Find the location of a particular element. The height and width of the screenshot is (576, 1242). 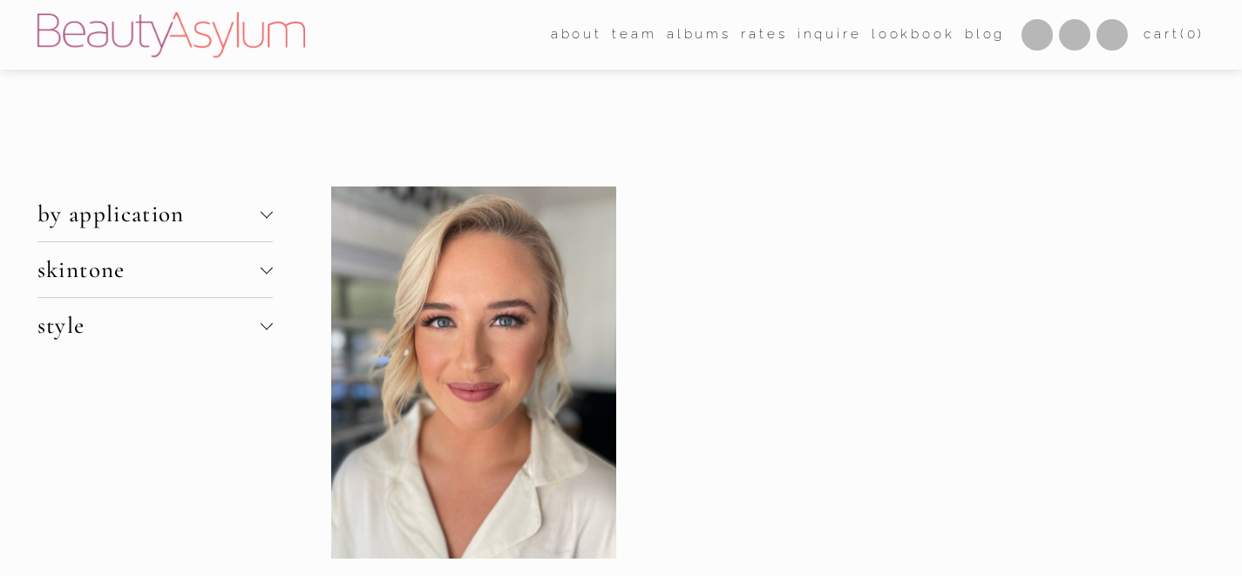

a: Instagram is located at coordinates (1038, 35).